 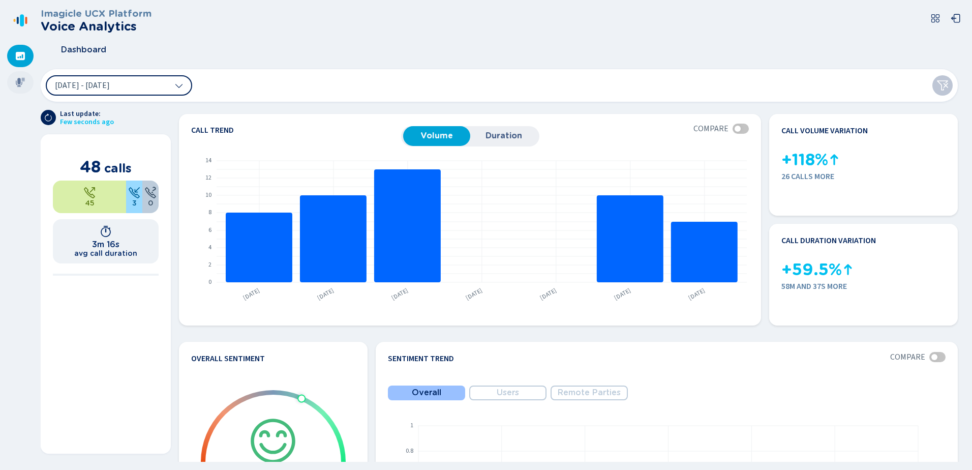 I want to click on span: 3, so click(x=134, y=203).